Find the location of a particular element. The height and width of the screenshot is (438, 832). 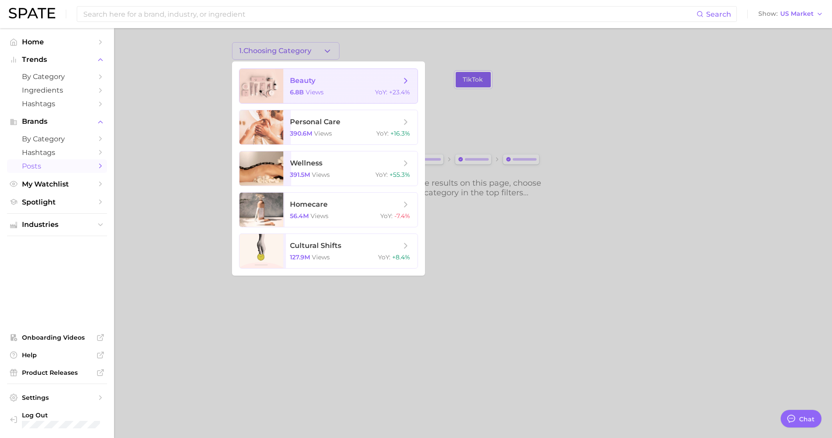

span: Spotlight is located at coordinates (57, 202).